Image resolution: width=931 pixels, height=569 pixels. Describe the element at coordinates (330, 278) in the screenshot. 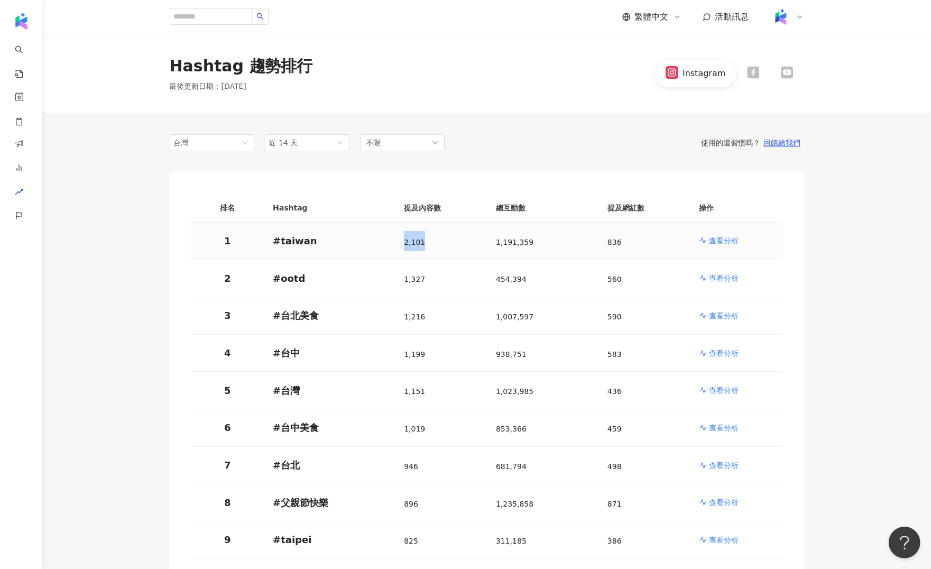

I see `p: # ootd` at that location.